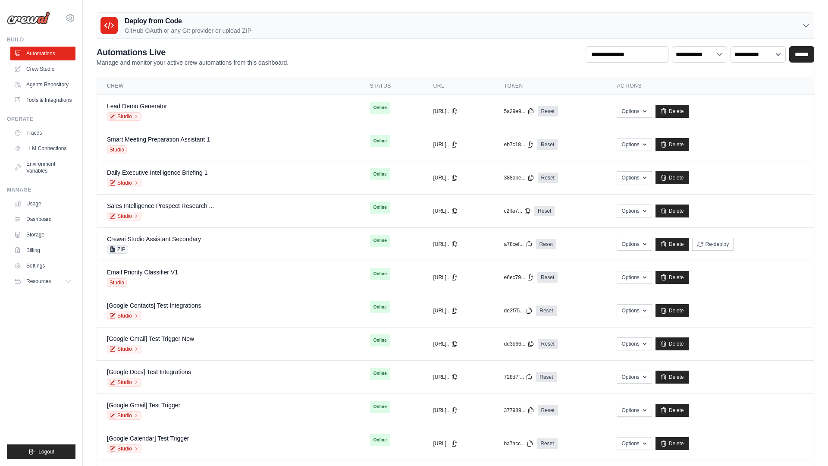 The image size is (828, 466). I want to click on a: Dashboard, so click(43, 219).